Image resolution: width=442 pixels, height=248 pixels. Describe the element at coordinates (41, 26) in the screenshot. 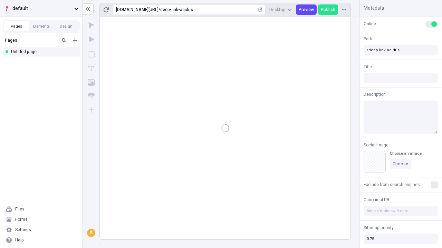

I see `button: Elements` at that location.